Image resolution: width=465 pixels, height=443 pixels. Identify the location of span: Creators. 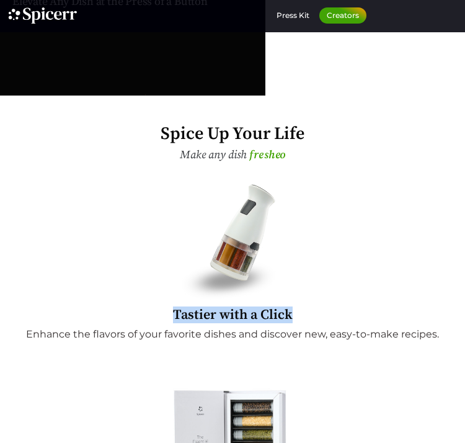
(343, 16).